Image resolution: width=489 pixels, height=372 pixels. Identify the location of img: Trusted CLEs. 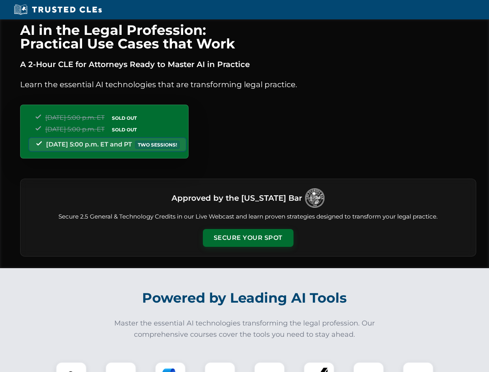
(58, 10).